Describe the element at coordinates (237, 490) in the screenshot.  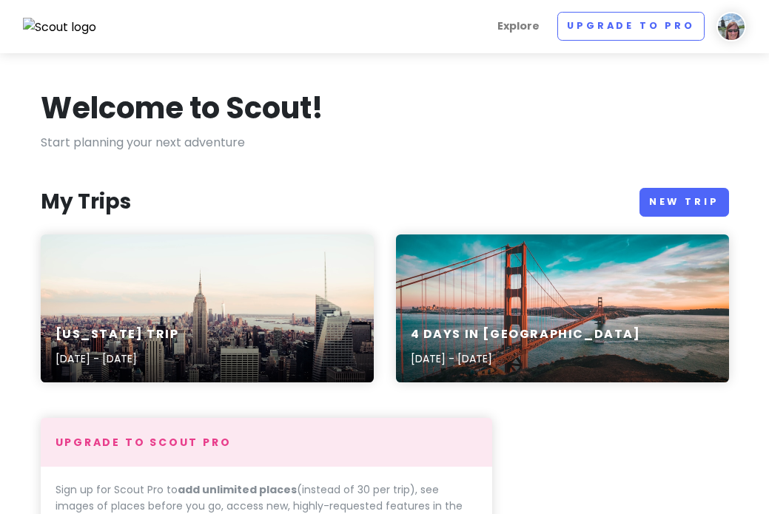
I see `strong: add unlimited places` at that location.